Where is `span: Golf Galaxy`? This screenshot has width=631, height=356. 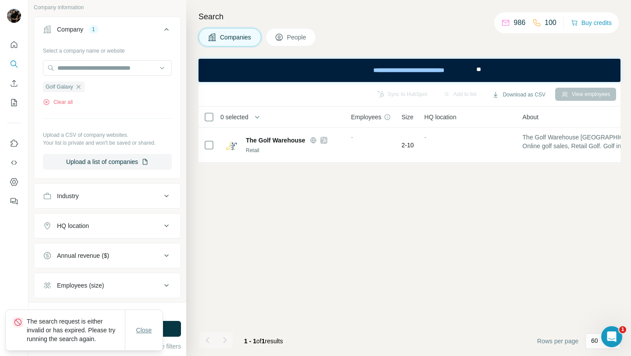
span: Golf Galaxy is located at coordinates (59, 87).